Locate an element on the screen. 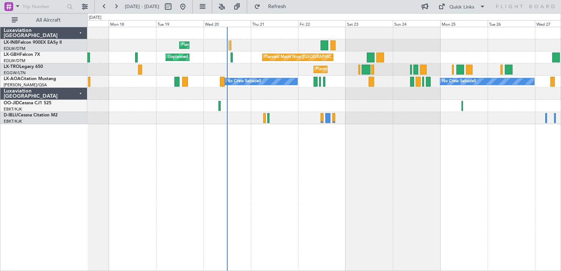 This screenshot has width=561, height=271. span: LX-TRO is located at coordinates (11, 67).